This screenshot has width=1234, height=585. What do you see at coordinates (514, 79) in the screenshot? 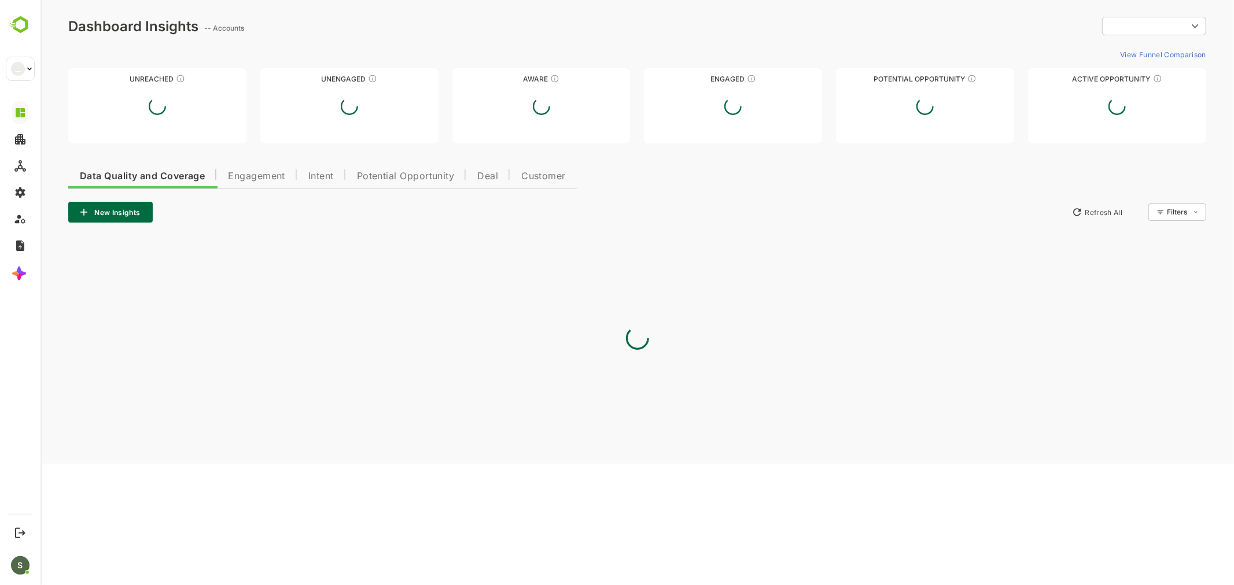
I see `div: These accounts have just entered the buying cycle and need further nurturing` at bounding box center [514, 79].